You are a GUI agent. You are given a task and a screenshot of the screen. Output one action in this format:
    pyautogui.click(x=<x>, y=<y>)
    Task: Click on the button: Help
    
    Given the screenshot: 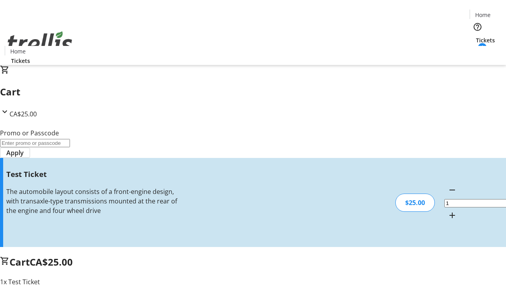 What is the action you would take?
    pyautogui.click(x=478, y=27)
    